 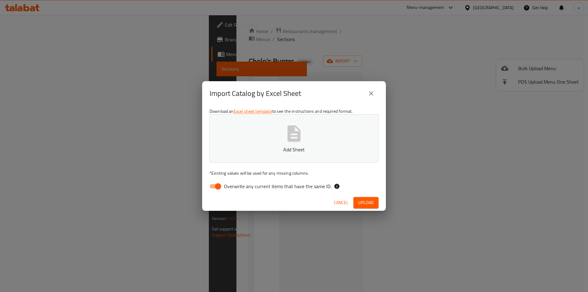 What do you see at coordinates (278, 186) in the screenshot?
I see `span: Overwrite any current items that have the same ID.` at bounding box center [278, 186].